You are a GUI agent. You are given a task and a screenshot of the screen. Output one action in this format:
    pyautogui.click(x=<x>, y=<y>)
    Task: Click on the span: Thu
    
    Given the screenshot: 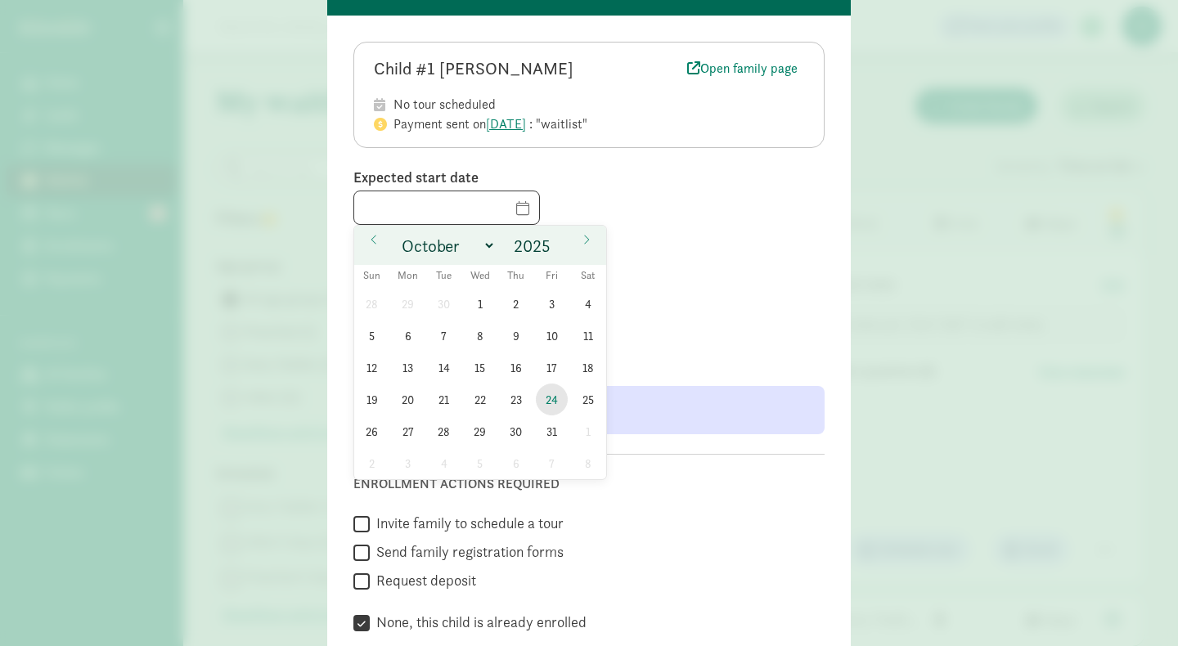 What is the action you would take?
    pyautogui.click(x=516, y=276)
    